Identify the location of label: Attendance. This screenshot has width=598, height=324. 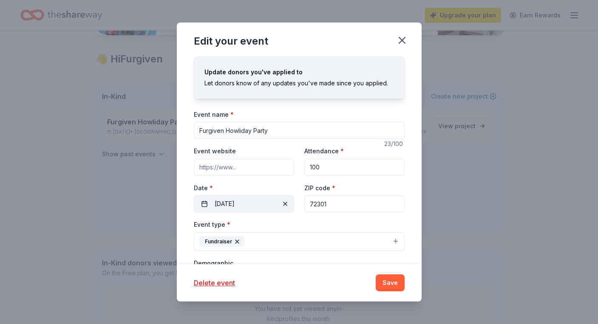
(324, 151).